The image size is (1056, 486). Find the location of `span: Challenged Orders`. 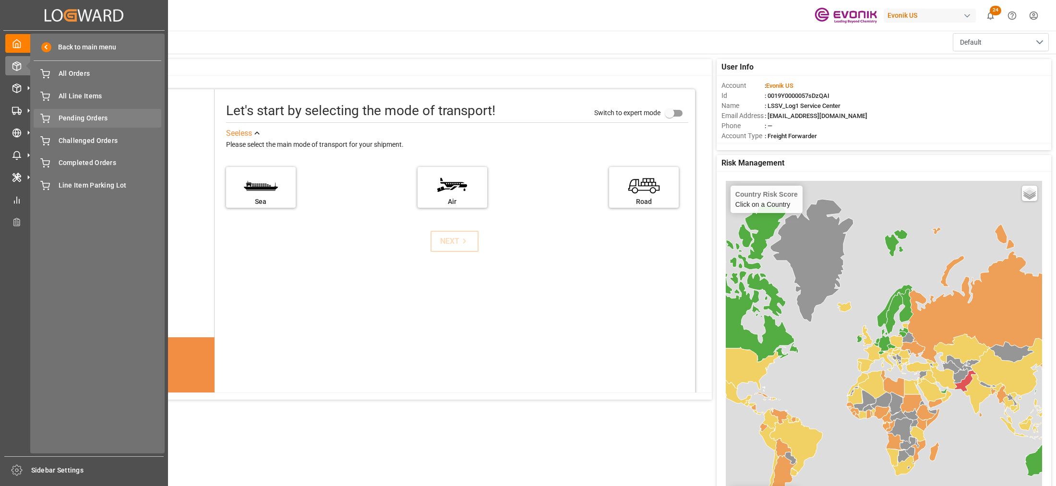

span: Challenged Orders is located at coordinates (110, 141).